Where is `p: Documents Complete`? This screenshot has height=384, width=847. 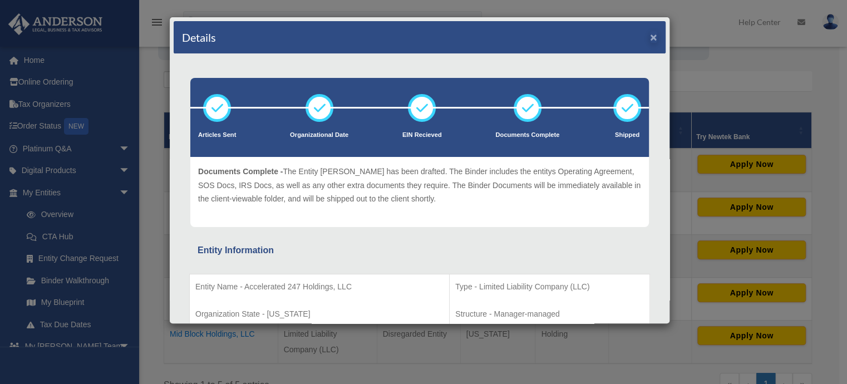 p: Documents Complete is located at coordinates (527, 135).